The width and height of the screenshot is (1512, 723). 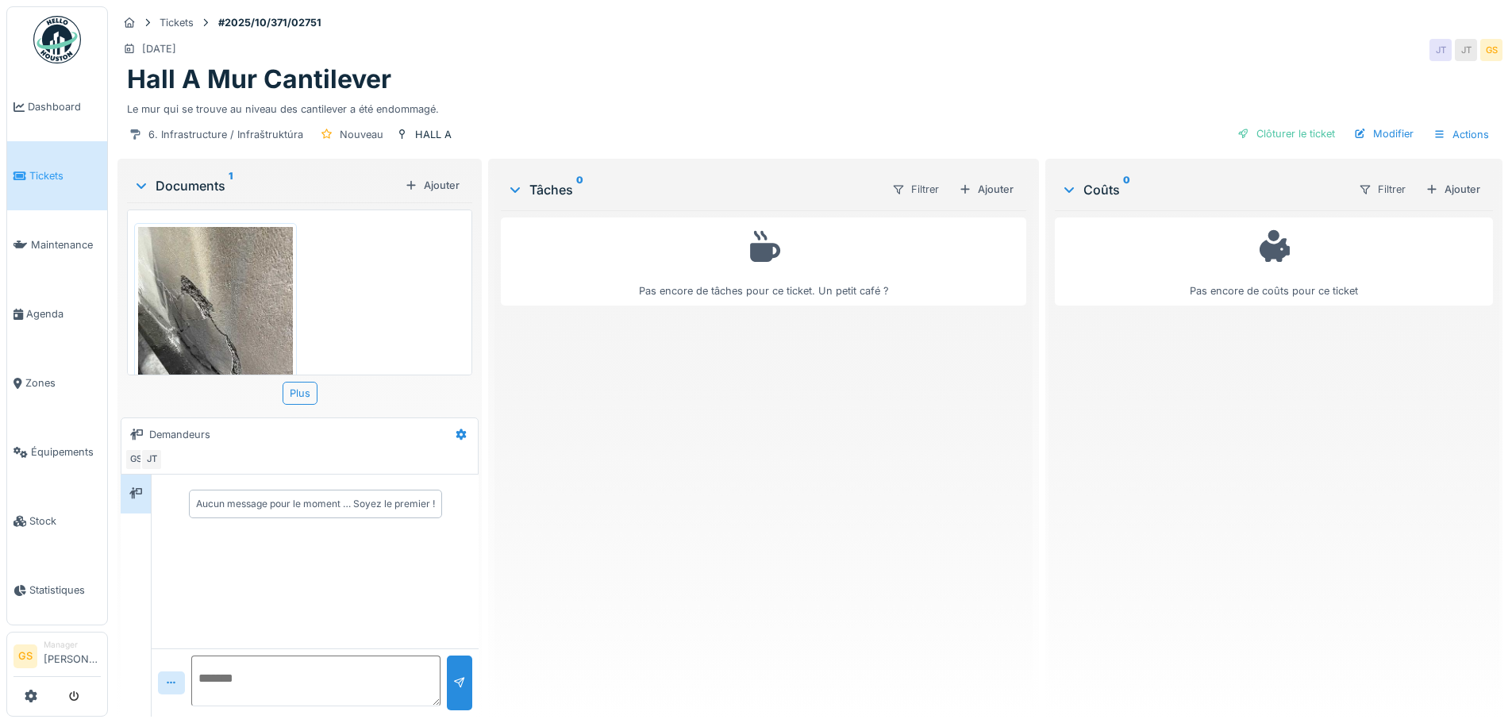 I want to click on div: Manager, so click(x=72, y=645).